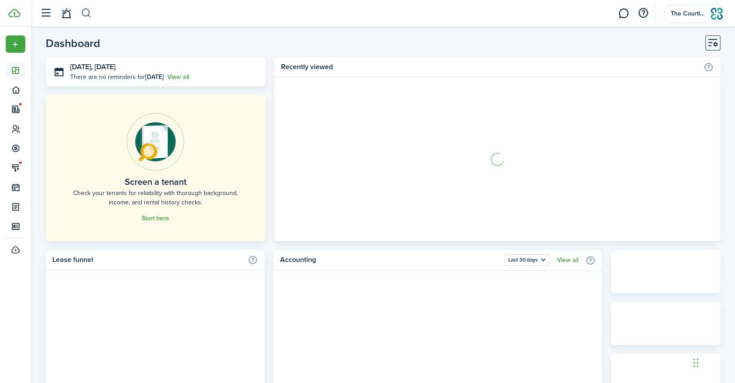  What do you see at coordinates (490, 67) in the screenshot?
I see `home-widget-title: Recently viewed` at bounding box center [490, 67].